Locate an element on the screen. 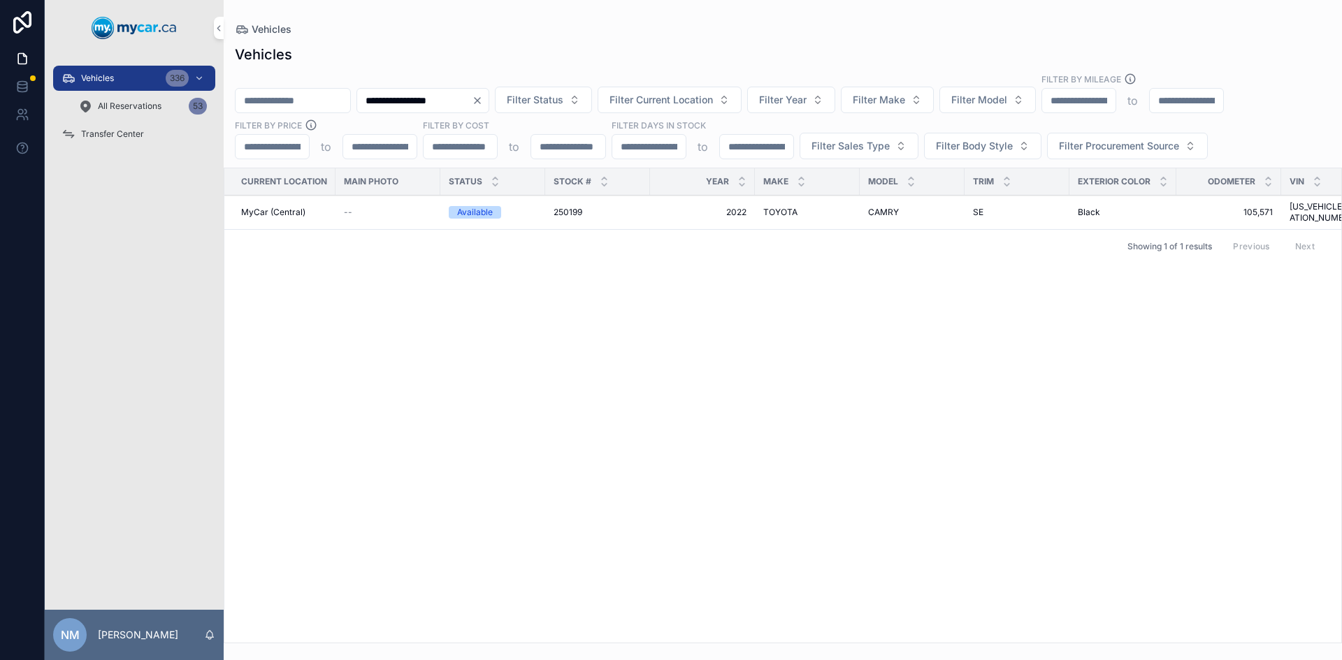 The height and width of the screenshot is (660, 1342). a: 2022 is located at coordinates (702, 212).